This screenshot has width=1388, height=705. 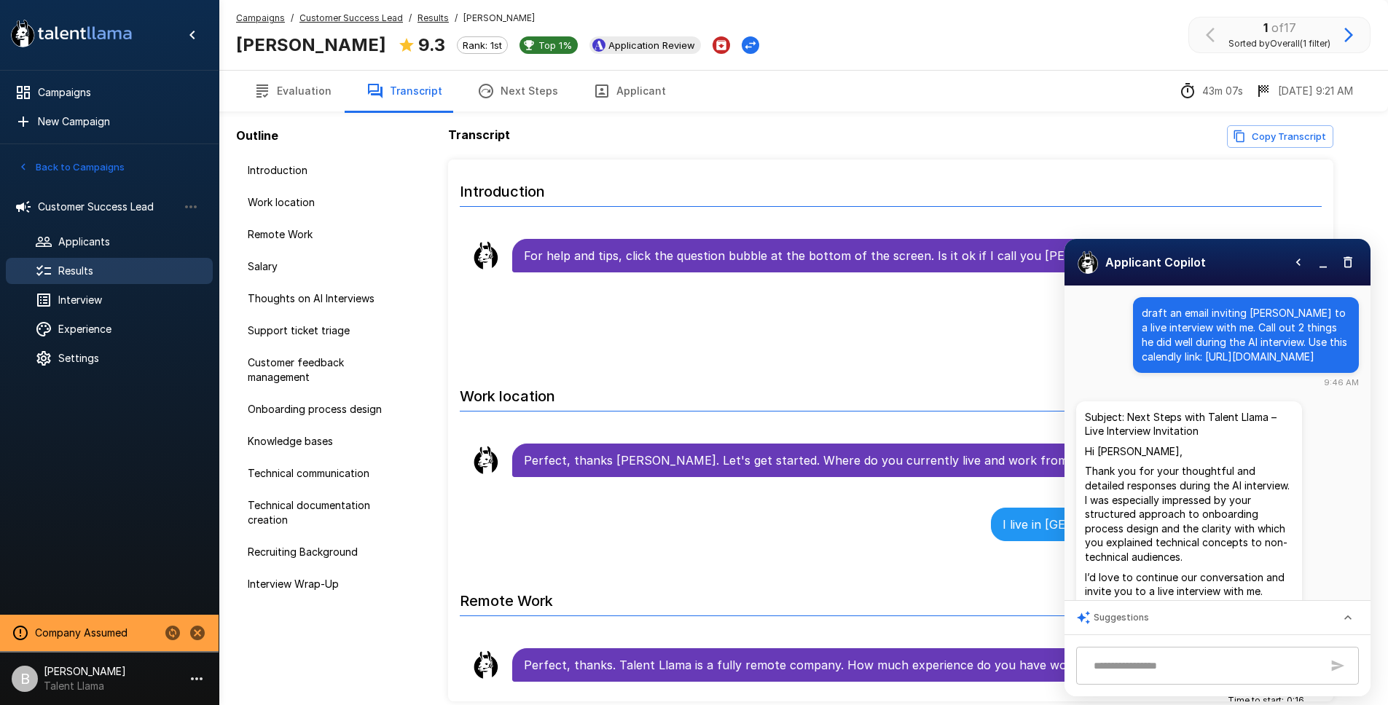 I want to click on b: Transcript, so click(x=479, y=135).